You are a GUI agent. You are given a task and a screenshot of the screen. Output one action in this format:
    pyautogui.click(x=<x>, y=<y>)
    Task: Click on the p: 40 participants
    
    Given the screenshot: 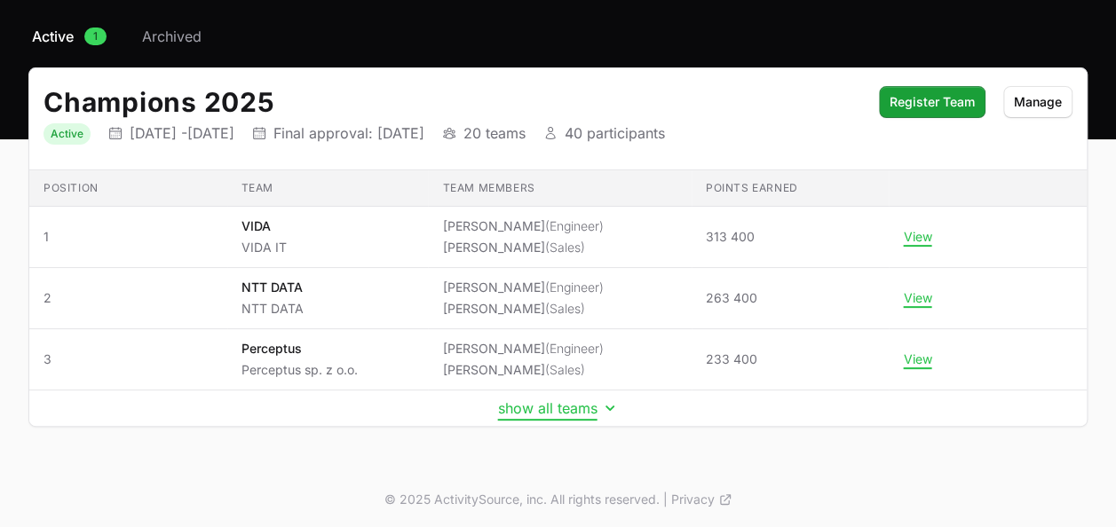 What is the action you would take?
    pyautogui.click(x=615, y=133)
    